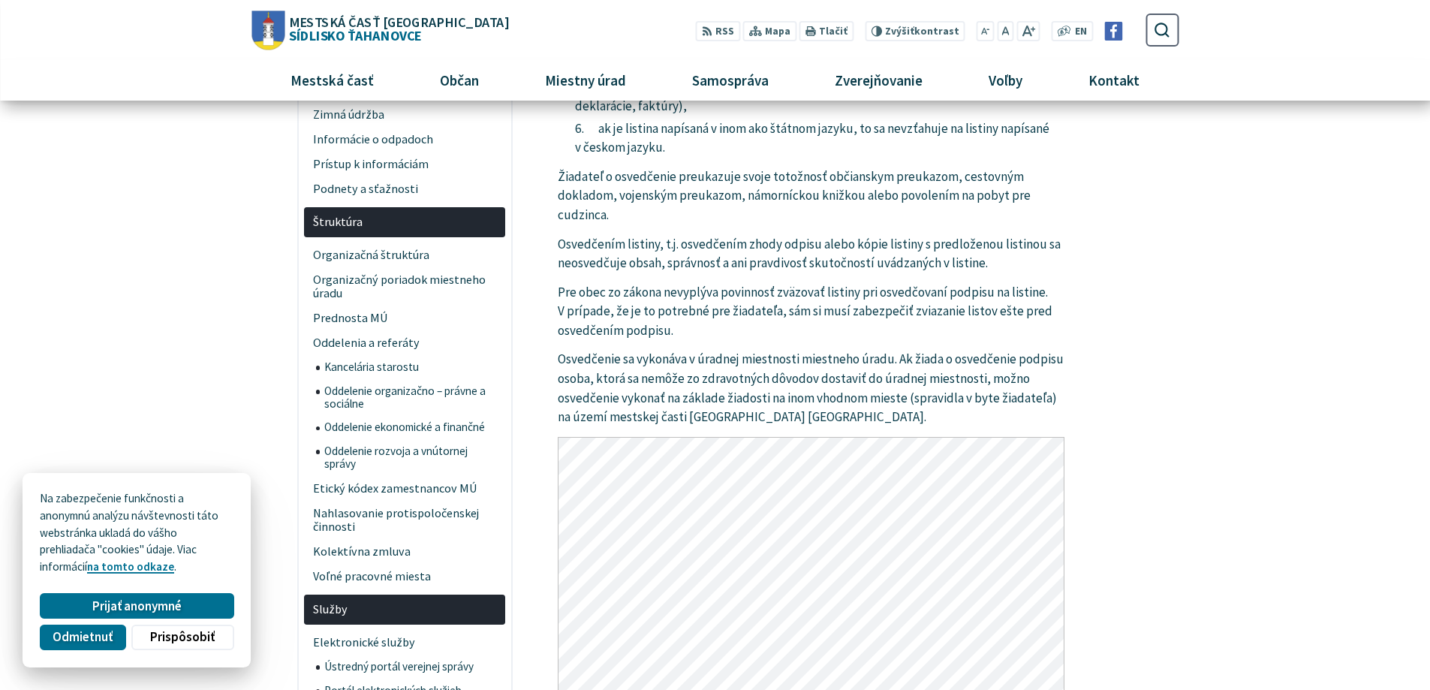 The image size is (1430, 690). Describe the element at coordinates (730, 80) in the screenshot. I see `a: Samospráva` at that location.